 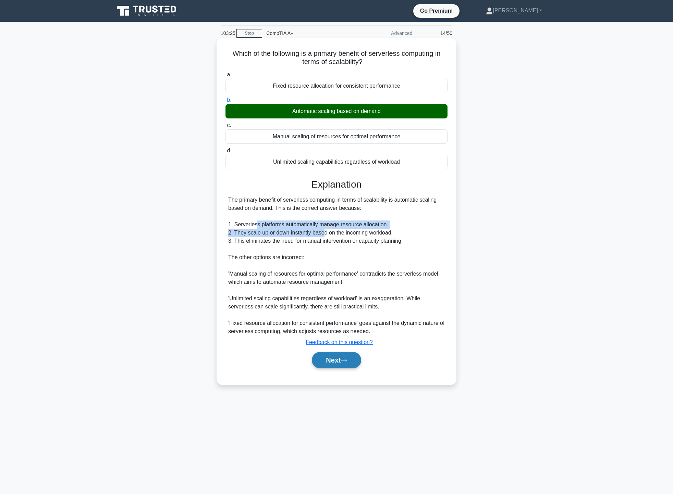 What do you see at coordinates (339, 342) in the screenshot?
I see `a: Feedback on this question?` at bounding box center [339, 342].